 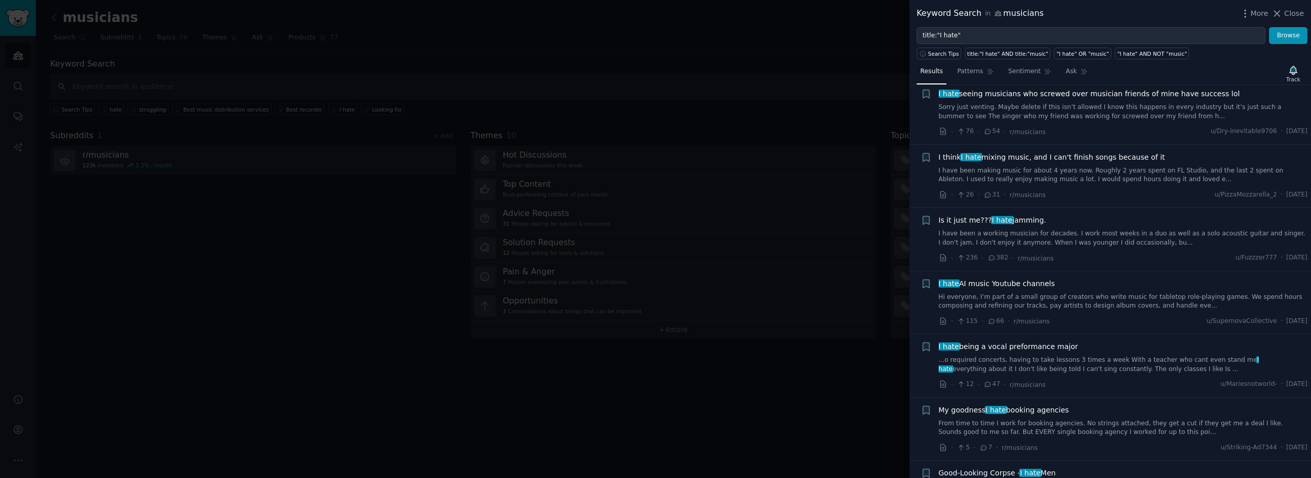 What do you see at coordinates (965, 132) in the screenshot?
I see `span: 76` at bounding box center [965, 132].